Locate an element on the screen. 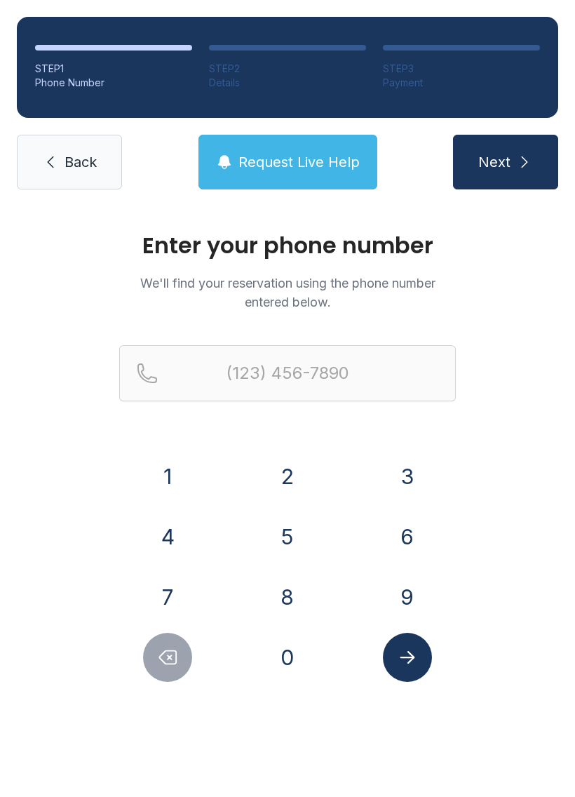 Image resolution: width=575 pixels, height=797 pixels. button: 0 is located at coordinates (288, 658).